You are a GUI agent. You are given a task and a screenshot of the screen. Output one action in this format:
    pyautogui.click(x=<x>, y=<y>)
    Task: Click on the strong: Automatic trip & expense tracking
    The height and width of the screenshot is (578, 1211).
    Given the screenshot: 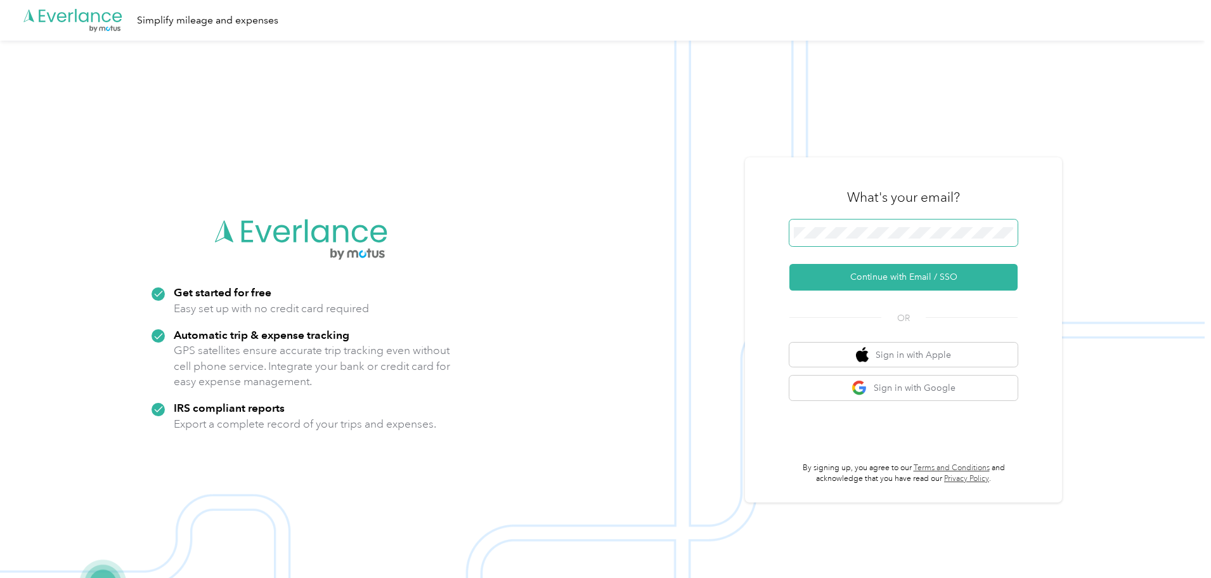 What is the action you would take?
    pyautogui.click(x=261, y=334)
    